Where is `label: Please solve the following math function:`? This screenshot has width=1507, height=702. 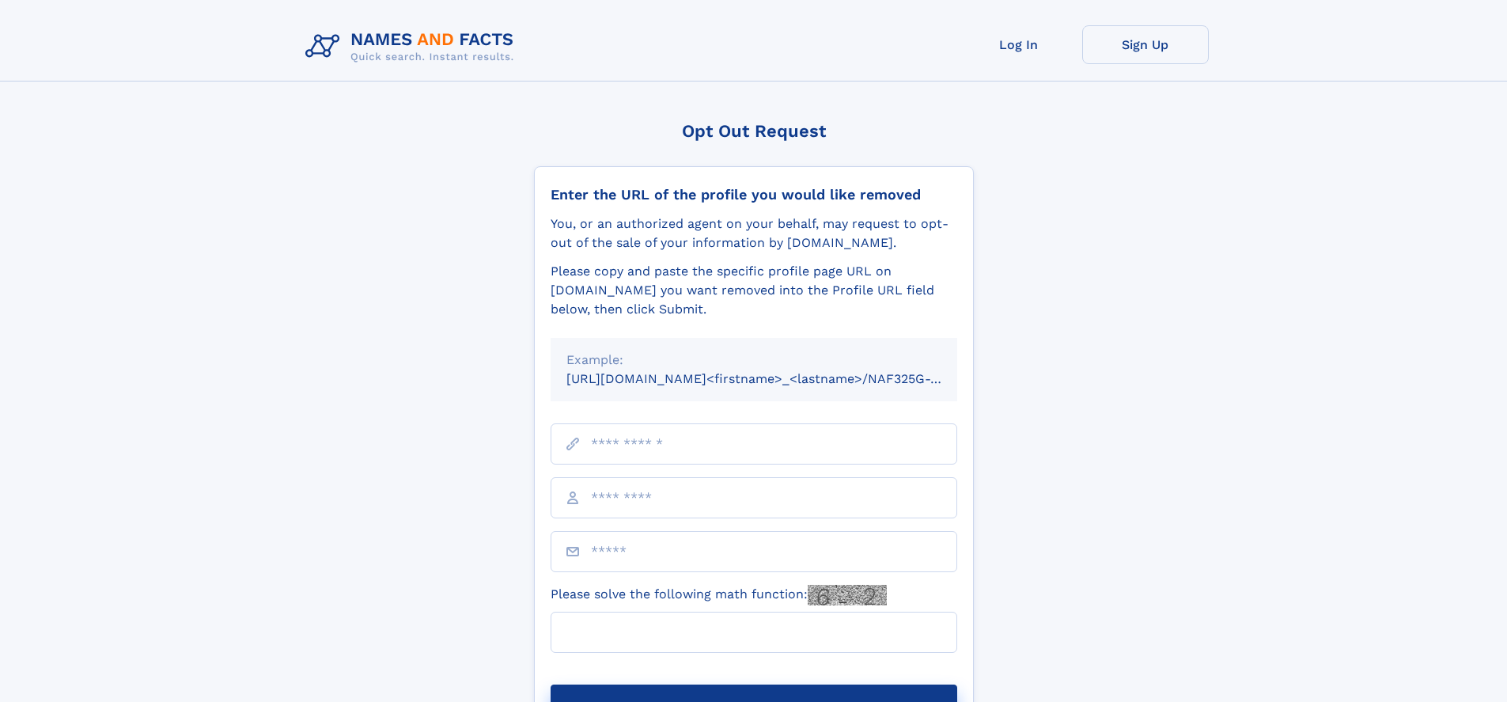 label: Please solve the following math function: is located at coordinates (718, 595).